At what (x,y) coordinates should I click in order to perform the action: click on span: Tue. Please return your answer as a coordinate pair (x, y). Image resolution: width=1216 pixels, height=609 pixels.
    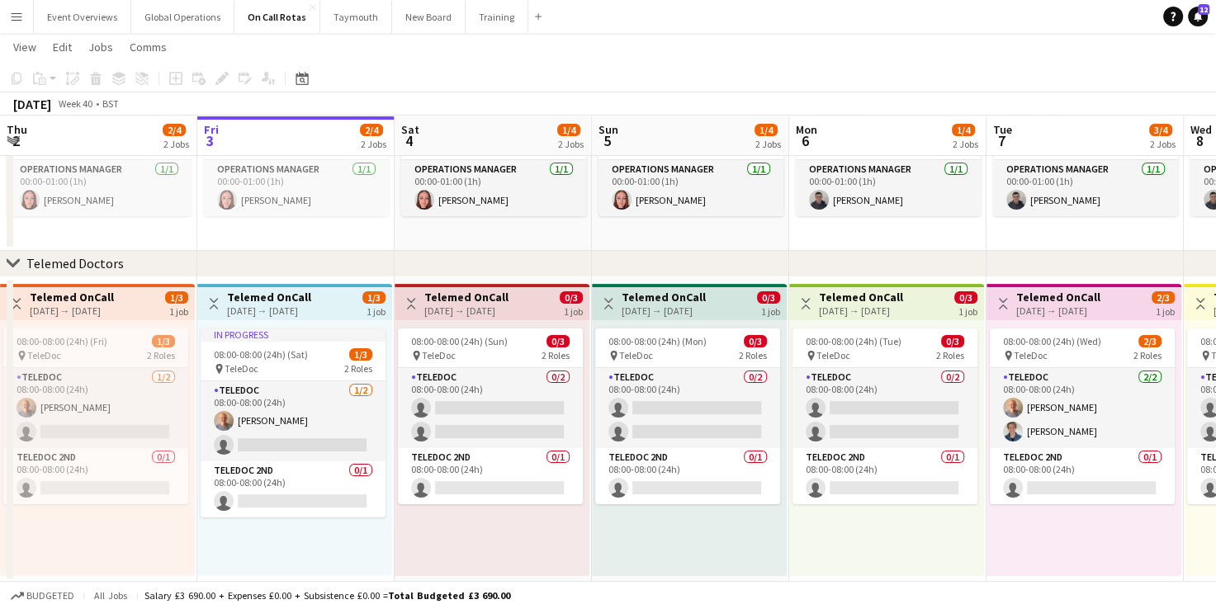
    Looking at the image, I should click on (1002, 130).